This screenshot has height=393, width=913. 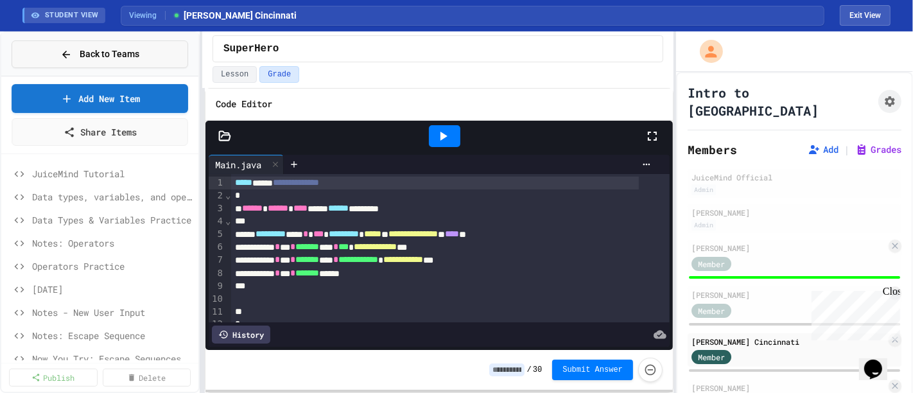 What do you see at coordinates (864, 15) in the screenshot?
I see `button: Exit student view` at bounding box center [864, 15].